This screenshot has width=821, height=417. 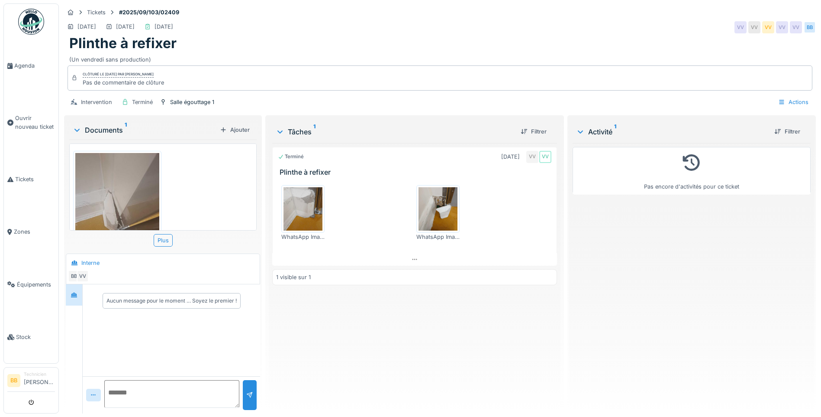 I want to click on img: wk25wsvtovm0fgwo48r12i36eops, so click(x=303, y=209).